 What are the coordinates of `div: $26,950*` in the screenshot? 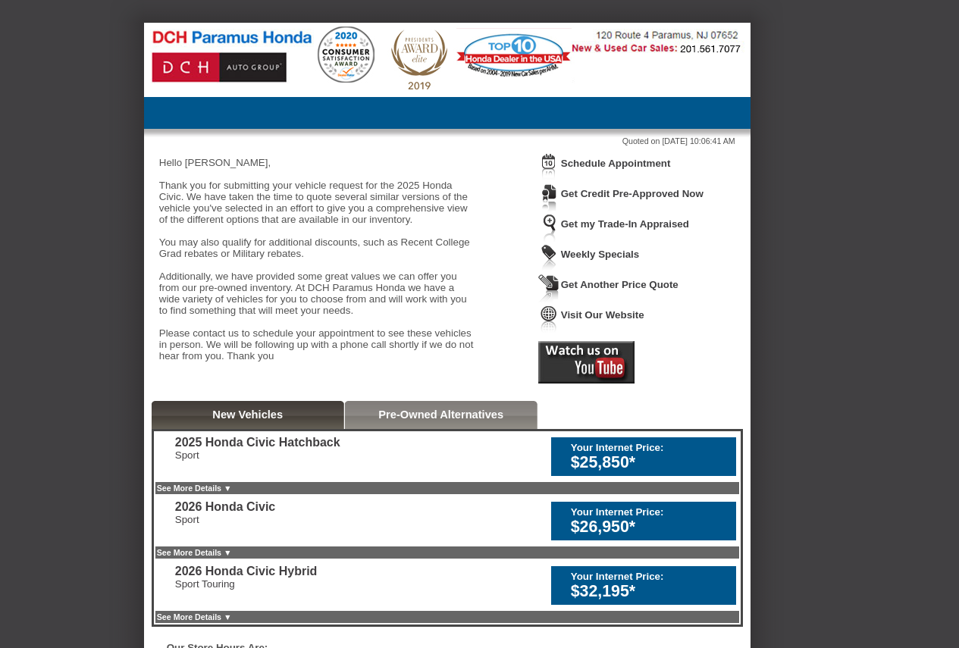 It's located at (650, 527).